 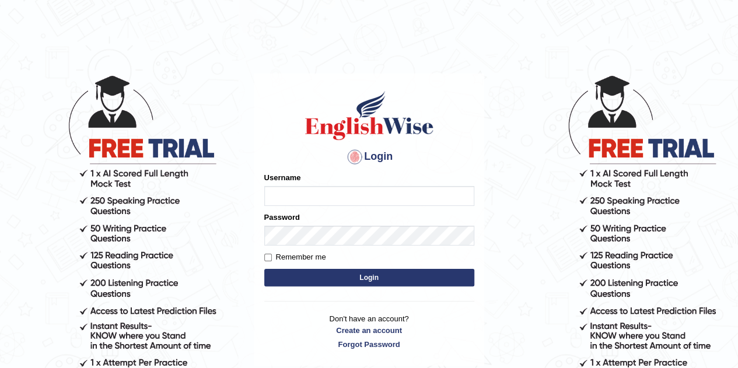 What do you see at coordinates (268, 257) in the screenshot?
I see `input: Remember me` at bounding box center [268, 257].